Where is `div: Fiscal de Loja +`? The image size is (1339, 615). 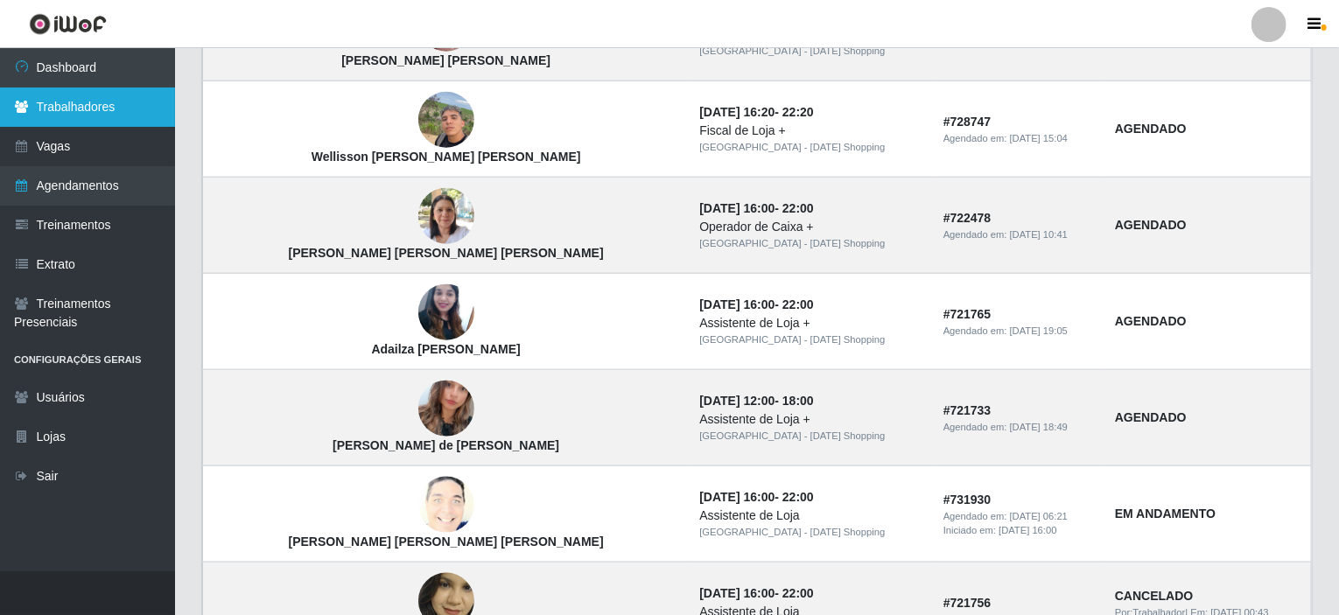
div: Fiscal de Loja + is located at coordinates (811, 130).